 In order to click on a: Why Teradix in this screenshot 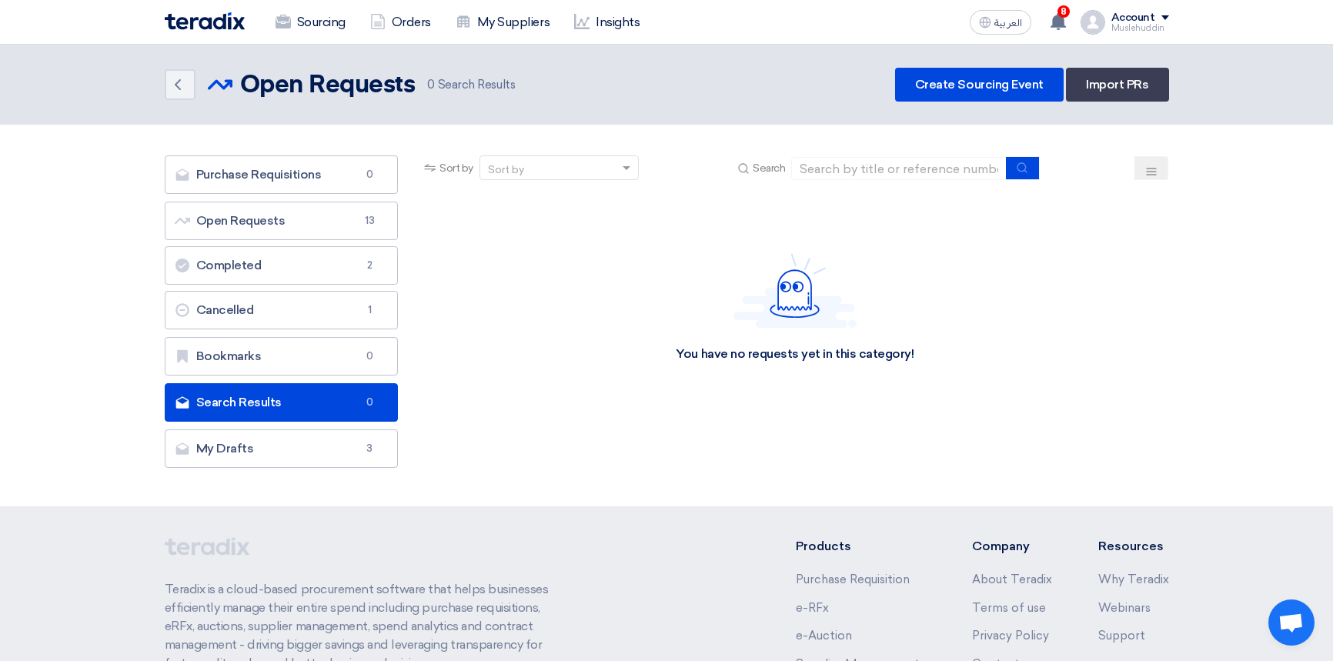, I will do `click(1134, 580)`.